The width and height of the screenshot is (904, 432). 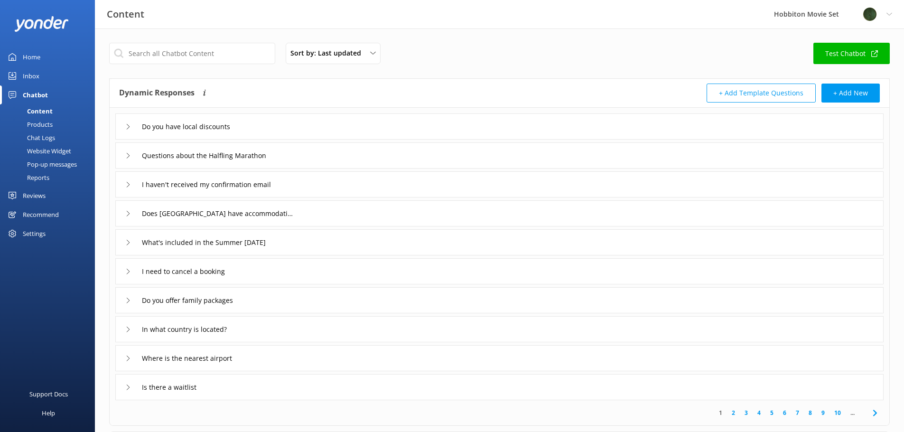 I want to click on a: Test Chatbot, so click(x=851, y=53).